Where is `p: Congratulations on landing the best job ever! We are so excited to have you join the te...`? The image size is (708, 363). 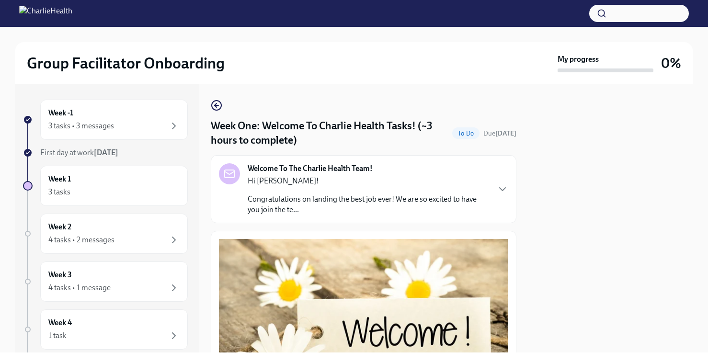
p: Congratulations on landing the best job ever! We are so excited to have you join the te... is located at coordinates (368, 204).